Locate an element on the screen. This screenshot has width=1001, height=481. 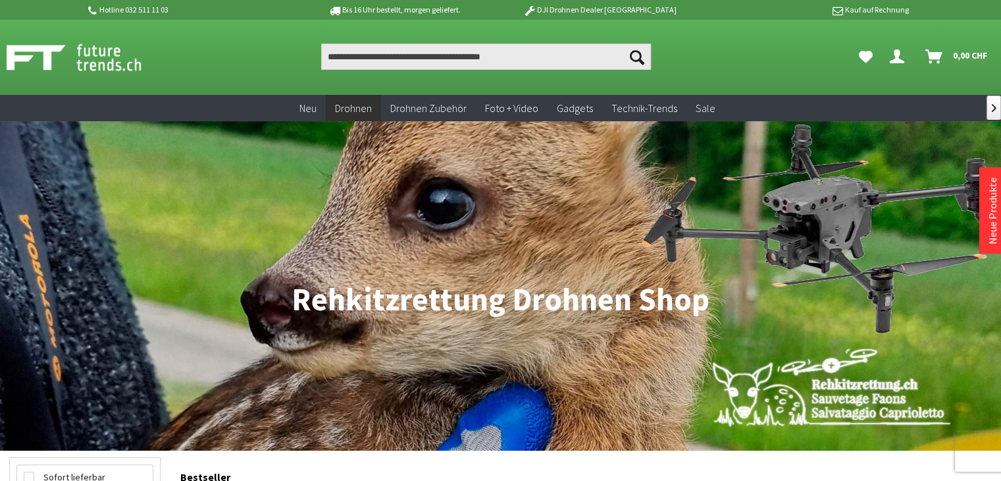
a: Dein Konto is located at coordinates (900, 57).